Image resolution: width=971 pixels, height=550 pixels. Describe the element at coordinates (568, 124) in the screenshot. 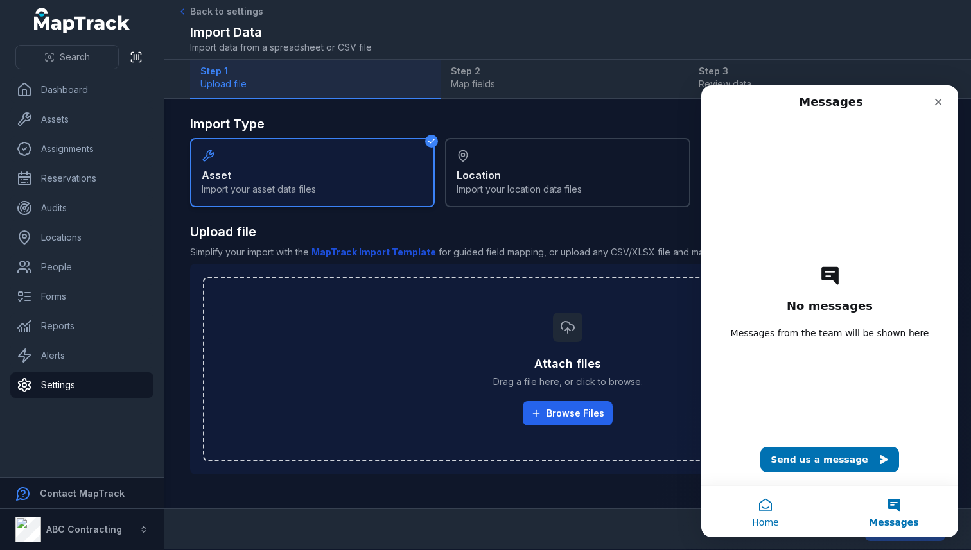

I see `h2: Import Type` at that location.